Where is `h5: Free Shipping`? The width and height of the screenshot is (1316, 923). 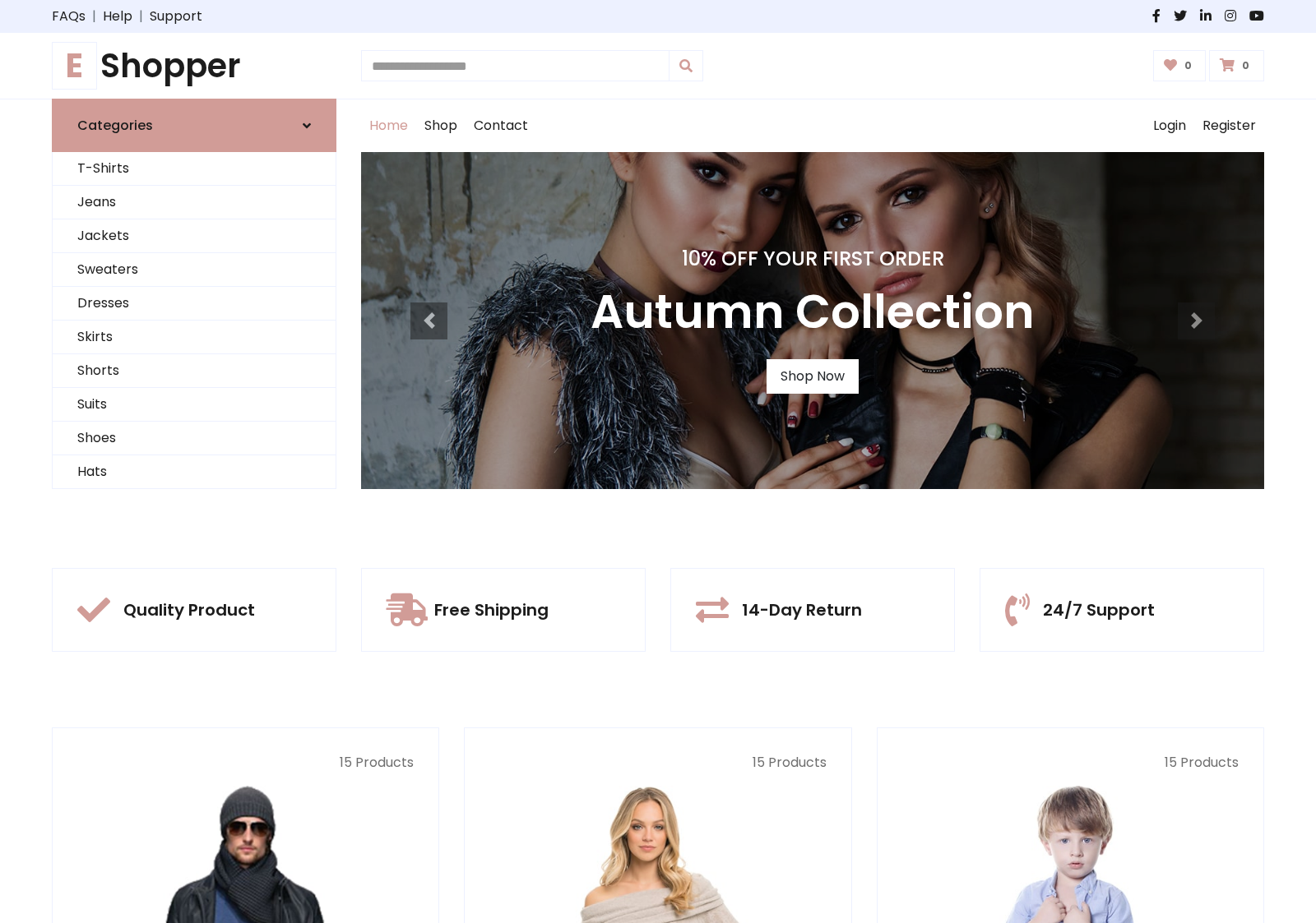
h5: Free Shipping is located at coordinates (491, 610).